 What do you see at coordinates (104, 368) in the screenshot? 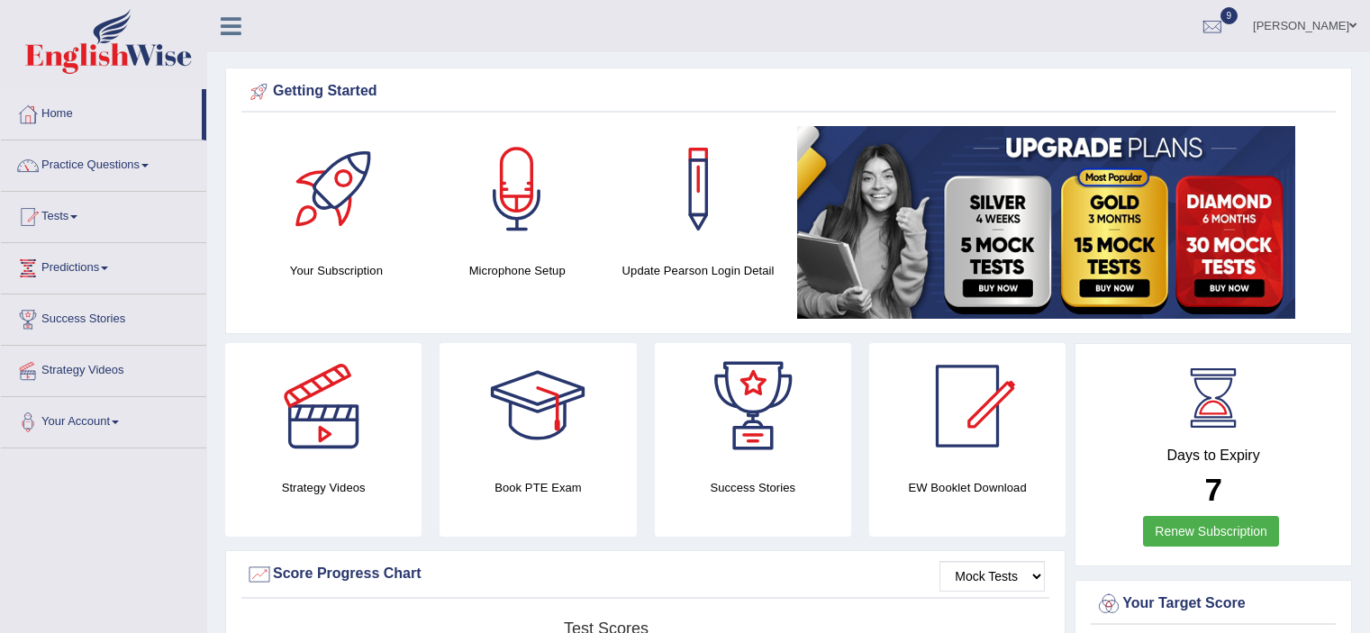
I see `a: Strategy Videos` at bounding box center [104, 368].